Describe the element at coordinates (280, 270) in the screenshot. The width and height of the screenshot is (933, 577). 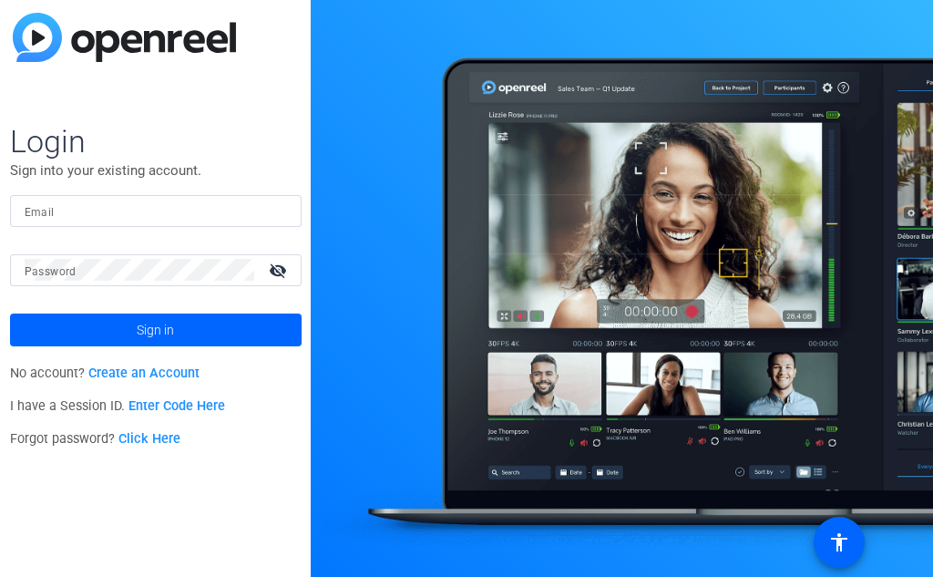
I see `mat-icon: visibility_off` at that location.